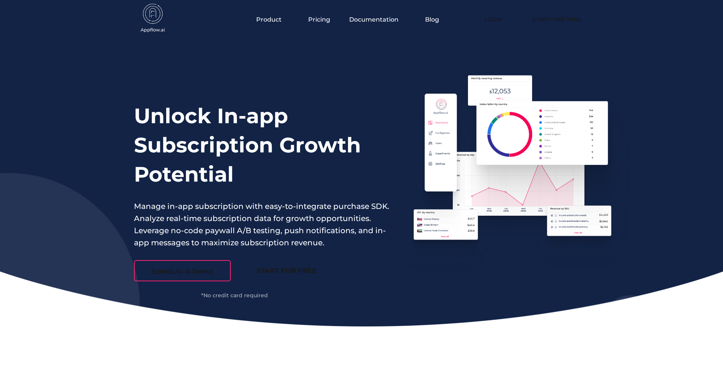  I want to click on a: Login, so click(493, 19).